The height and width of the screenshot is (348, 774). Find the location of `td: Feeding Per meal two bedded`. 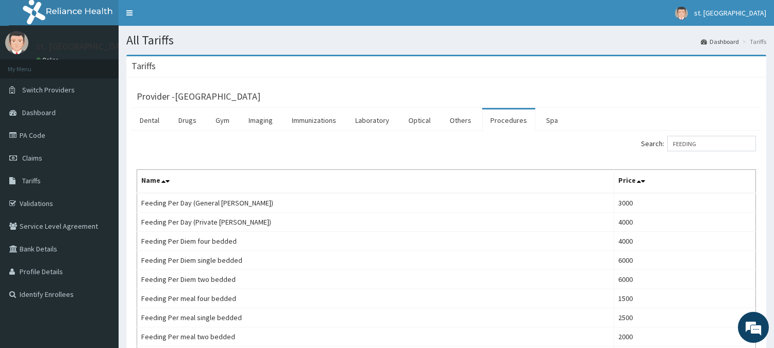

td: Feeding Per meal two bedded is located at coordinates (375, 336).